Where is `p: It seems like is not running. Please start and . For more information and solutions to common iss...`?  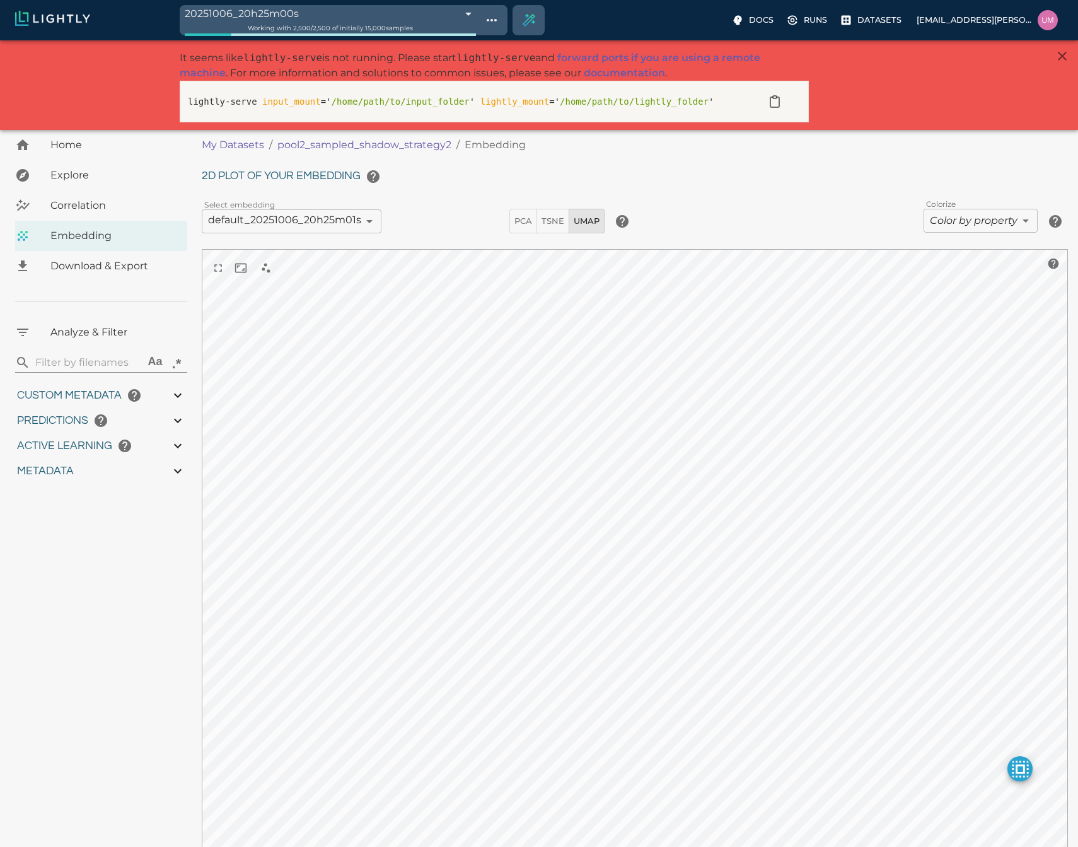 p: It seems like is not running. Please start and . For more information and solutions to common iss... is located at coordinates (494, 66).